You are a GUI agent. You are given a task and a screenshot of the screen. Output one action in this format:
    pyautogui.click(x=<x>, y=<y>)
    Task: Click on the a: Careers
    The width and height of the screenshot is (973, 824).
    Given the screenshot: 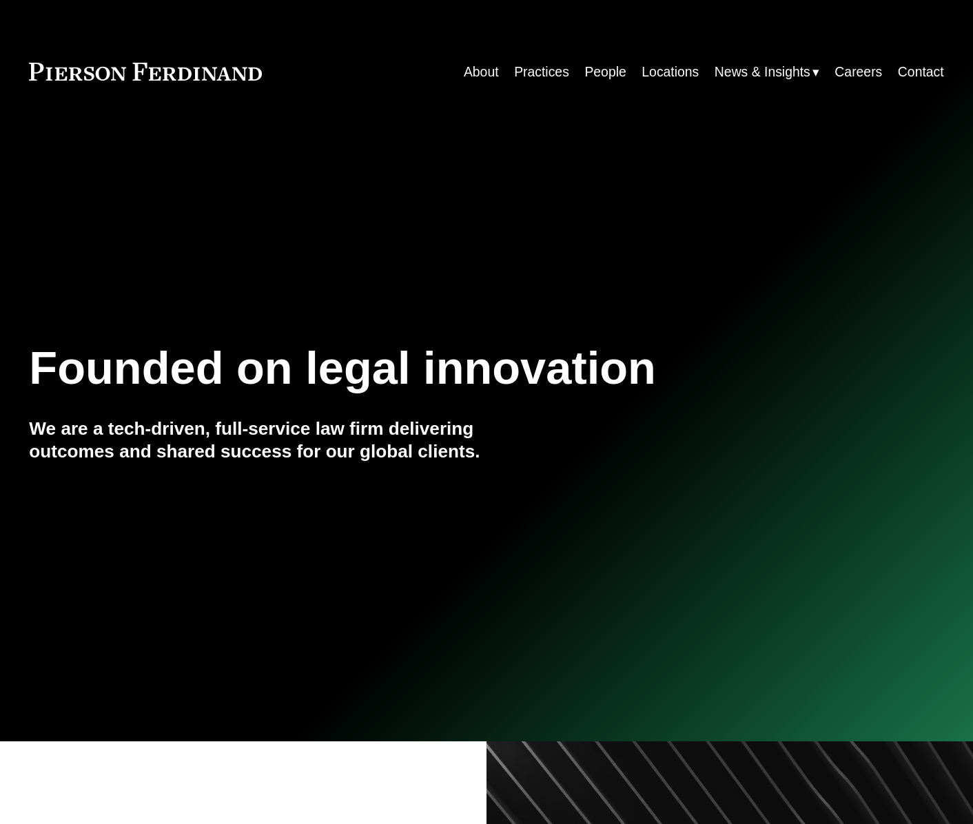 What is the action you would take?
    pyautogui.click(x=858, y=72)
    